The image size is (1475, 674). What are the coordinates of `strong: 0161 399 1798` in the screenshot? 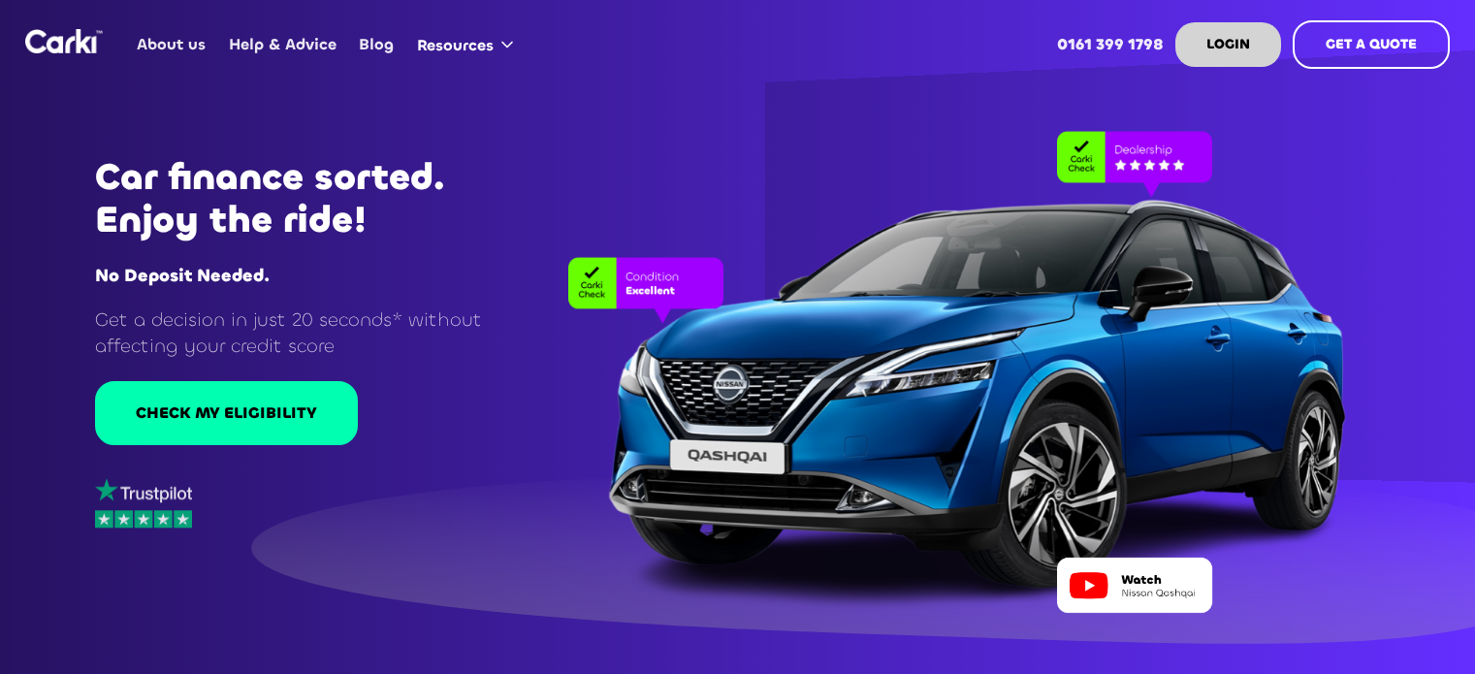 It's located at (1110, 44).